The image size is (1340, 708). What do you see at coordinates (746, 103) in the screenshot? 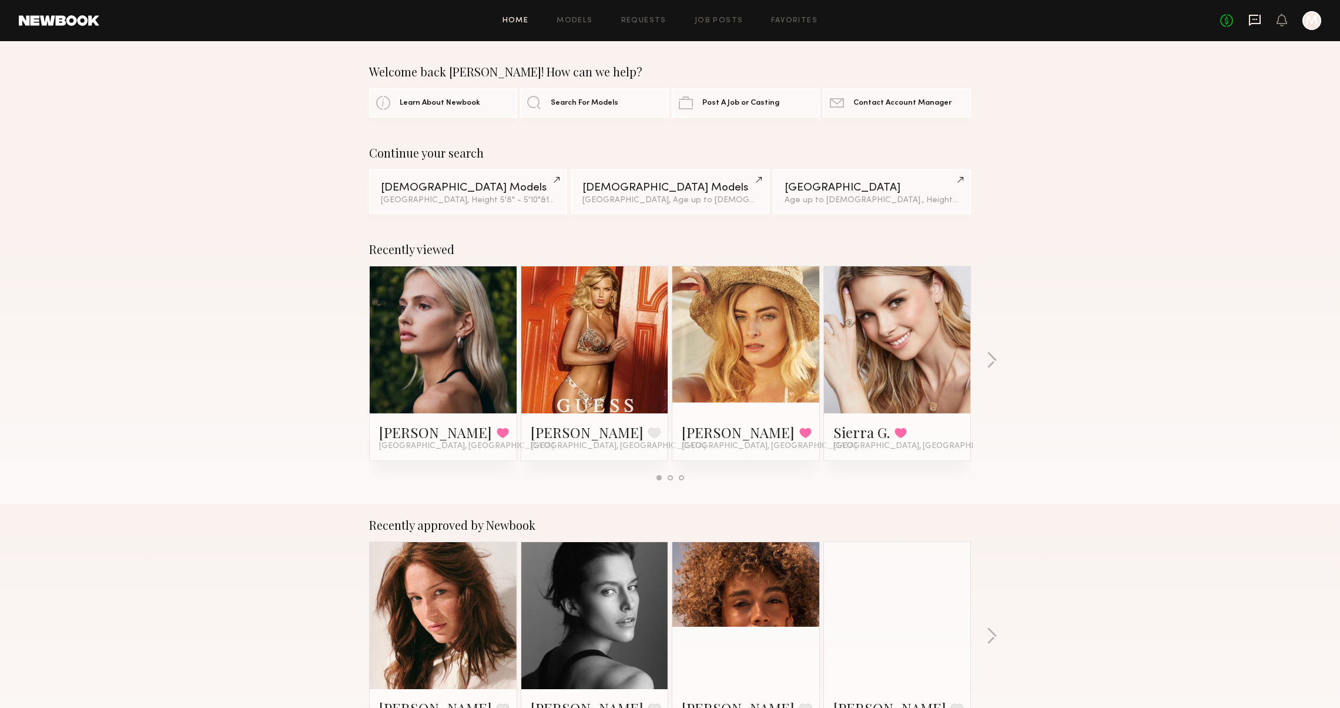
I see `a: Post A Job or Casting` at bounding box center [746, 103].